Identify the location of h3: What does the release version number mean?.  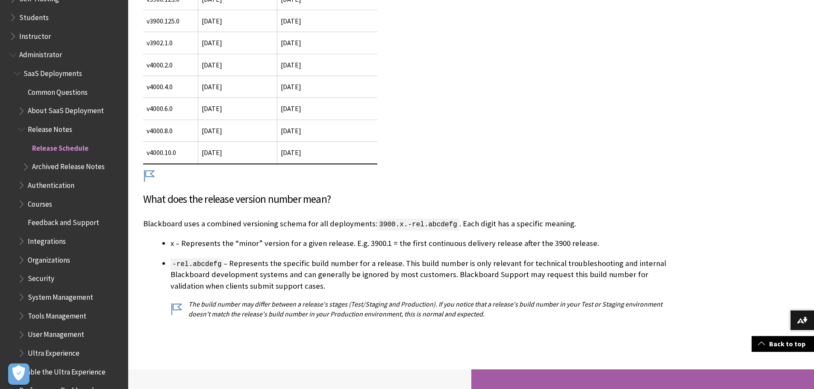
(408, 199).